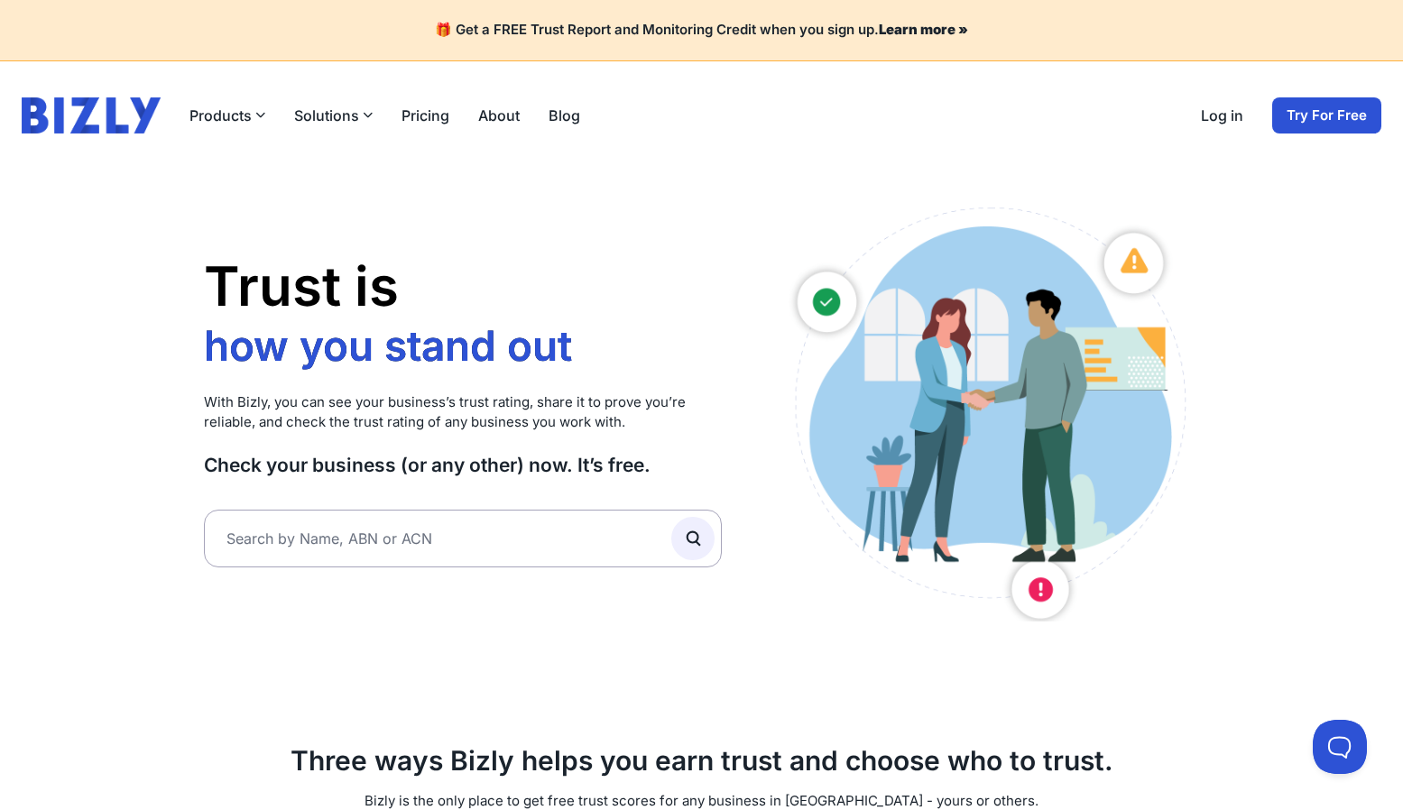 Image resolution: width=1403 pixels, height=810 pixels. Describe the element at coordinates (393, 398) in the screenshot. I see `li: who you work with` at that location.